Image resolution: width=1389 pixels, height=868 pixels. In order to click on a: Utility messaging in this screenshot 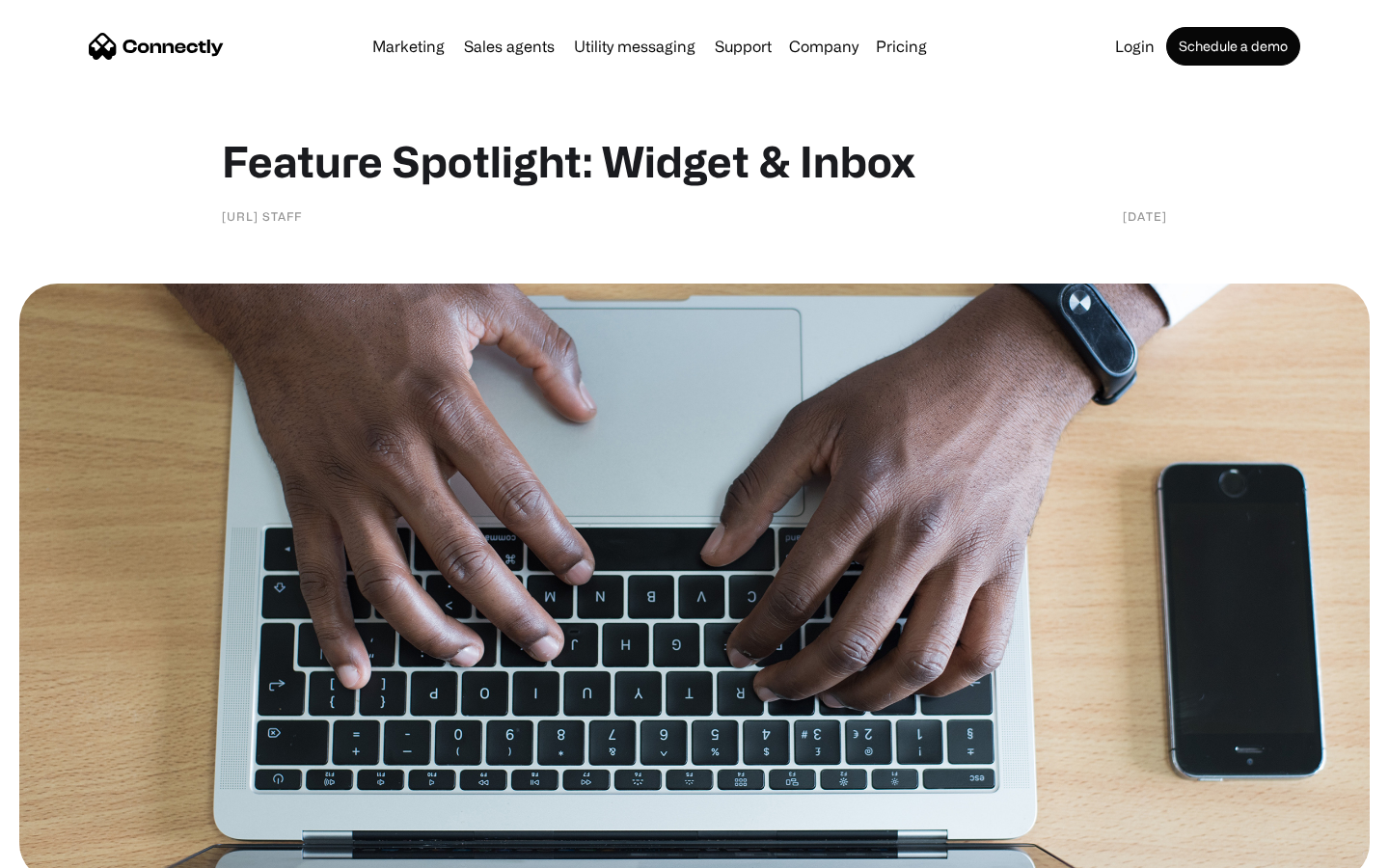, I will do `click(635, 46)`.